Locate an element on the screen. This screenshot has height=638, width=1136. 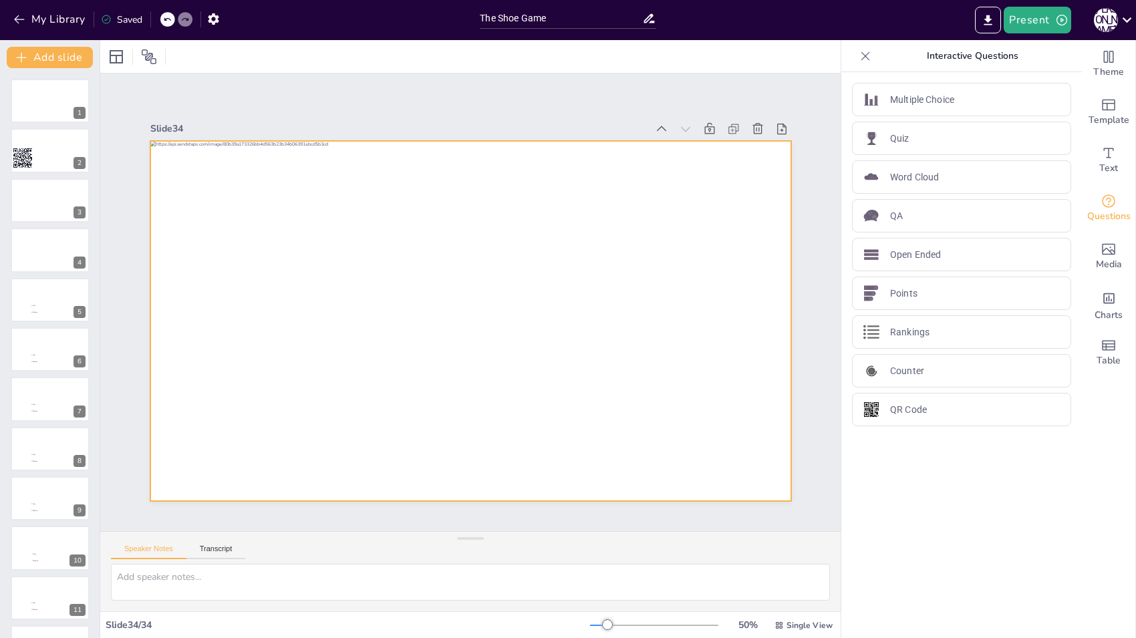
p: Counter is located at coordinates (907, 371).